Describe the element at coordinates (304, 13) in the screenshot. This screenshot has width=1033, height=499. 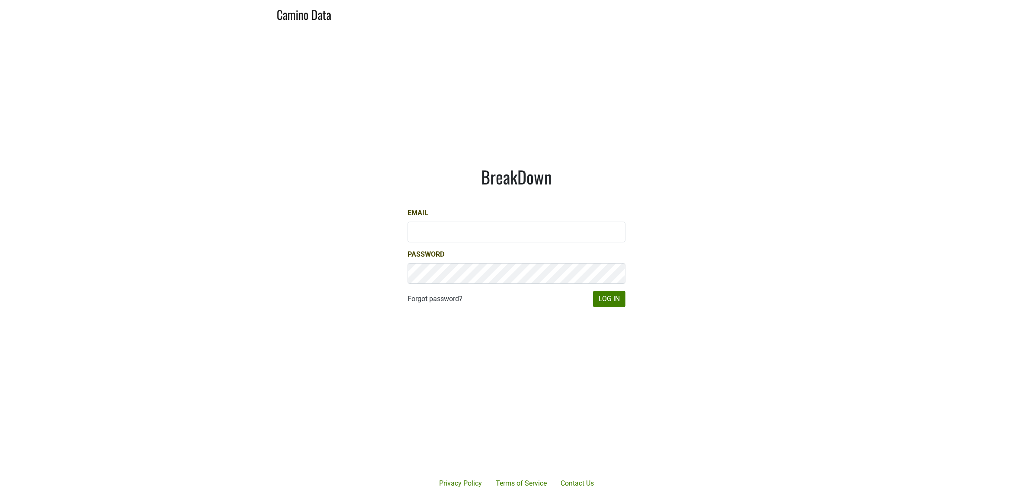
I see `a: Camino Data` at that location.